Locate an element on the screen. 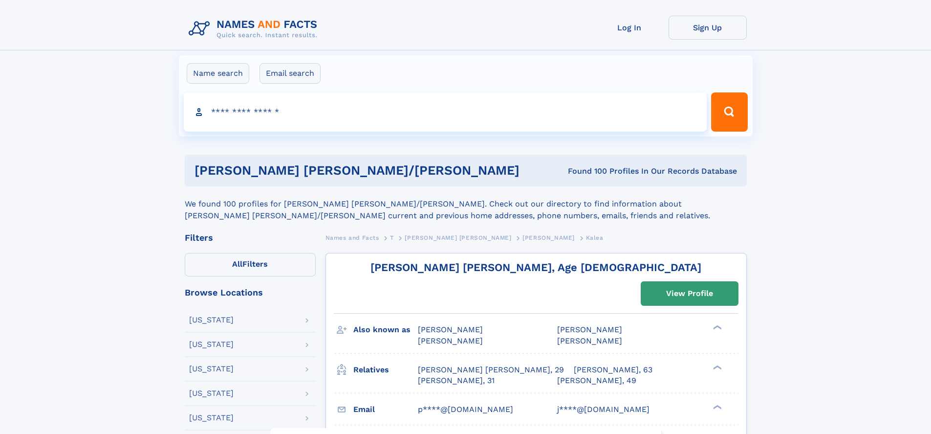 This screenshot has height=434, width=931. label: Name search is located at coordinates (218, 73).